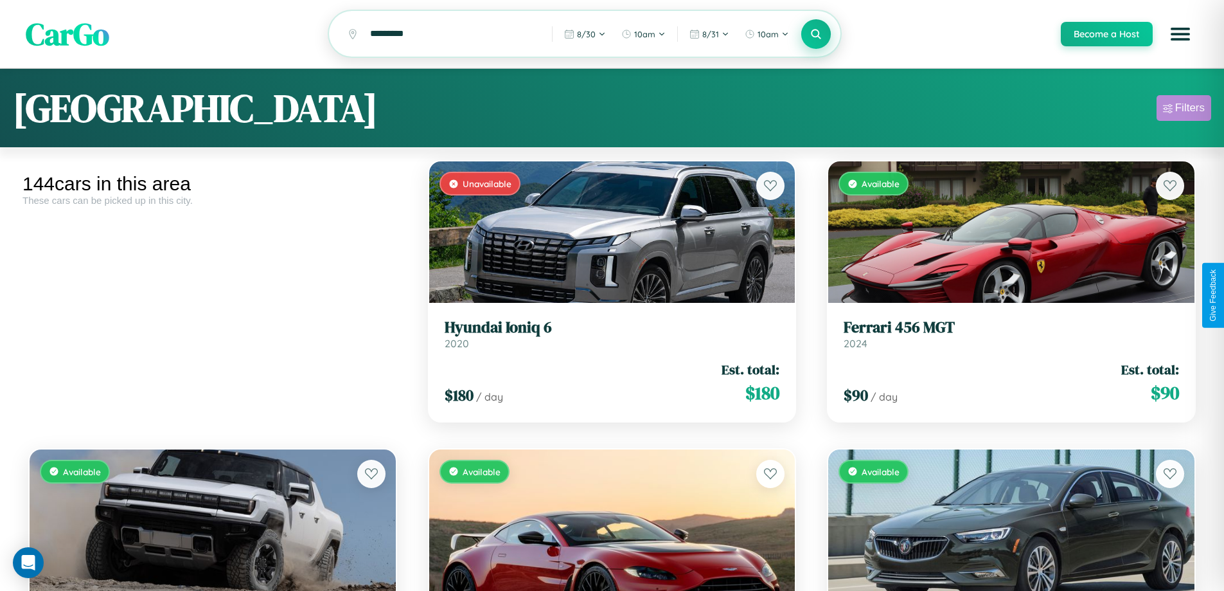 The width and height of the screenshot is (1224, 591). Describe the element at coordinates (1184, 108) in the screenshot. I see `button: Filters` at that location.